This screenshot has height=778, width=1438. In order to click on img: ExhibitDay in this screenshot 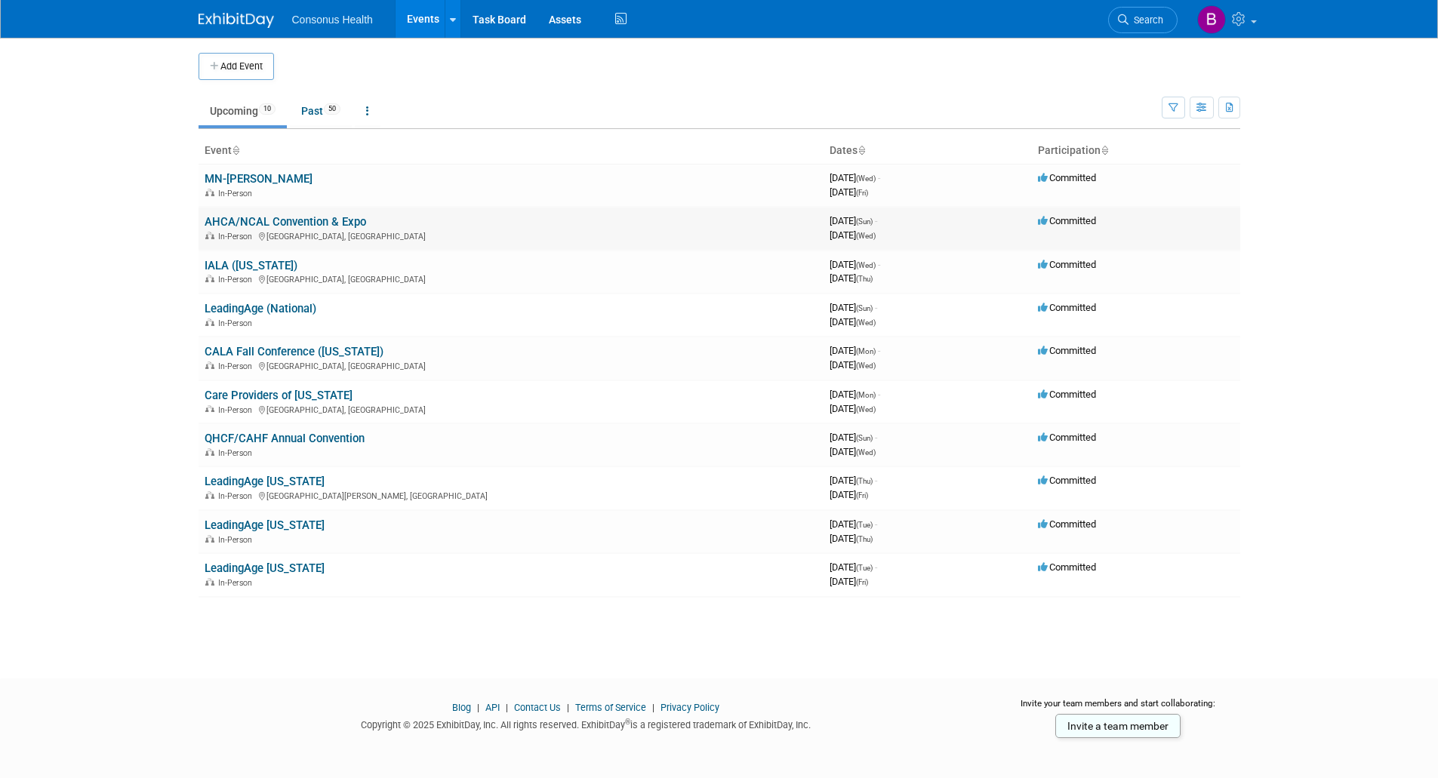, I will do `click(236, 20)`.